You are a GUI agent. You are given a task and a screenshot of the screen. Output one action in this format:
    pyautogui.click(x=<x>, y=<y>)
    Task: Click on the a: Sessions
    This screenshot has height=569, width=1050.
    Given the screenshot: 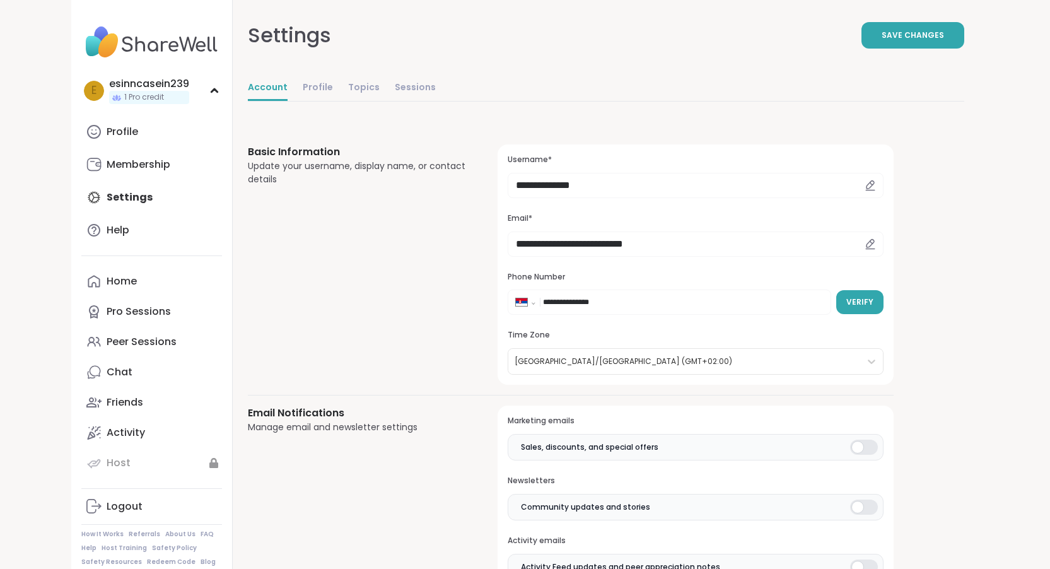 What is the action you would take?
    pyautogui.click(x=415, y=88)
    